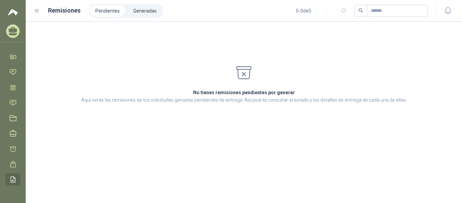 This screenshot has width=462, height=203. What do you see at coordinates (145, 11) in the screenshot?
I see `li: Generadas` at bounding box center [145, 11].